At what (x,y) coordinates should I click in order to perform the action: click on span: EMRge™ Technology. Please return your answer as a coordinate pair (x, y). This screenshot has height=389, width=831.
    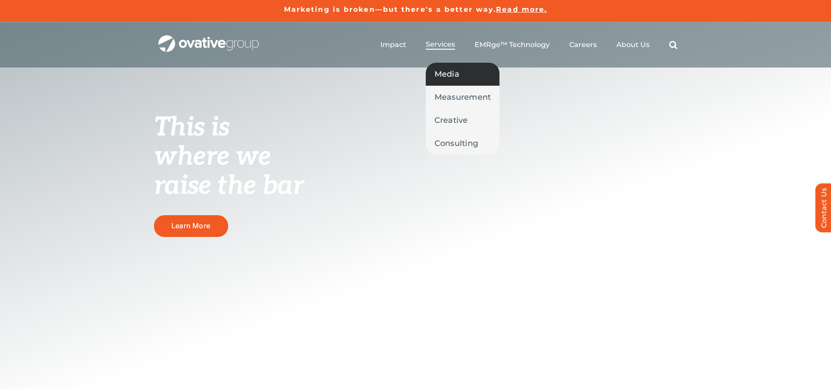
    Looking at the image, I should click on (512, 45).